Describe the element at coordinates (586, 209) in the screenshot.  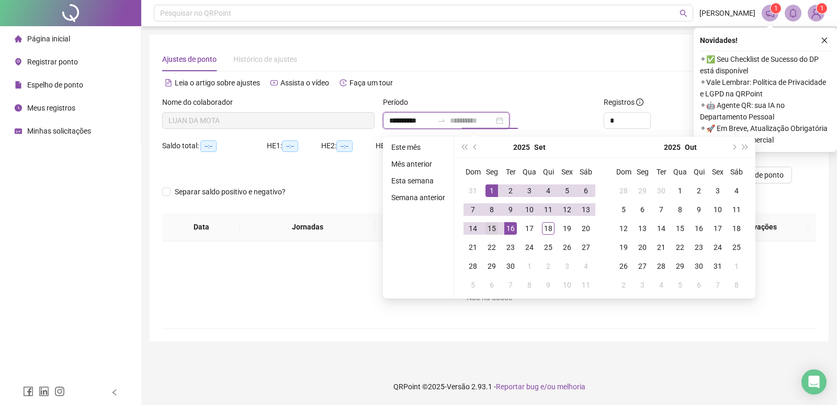
I see `td: 2025-09-13` at that location.